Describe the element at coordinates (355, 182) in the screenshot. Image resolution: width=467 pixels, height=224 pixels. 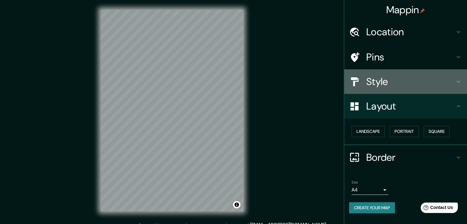
I see `label: Size` at that location.